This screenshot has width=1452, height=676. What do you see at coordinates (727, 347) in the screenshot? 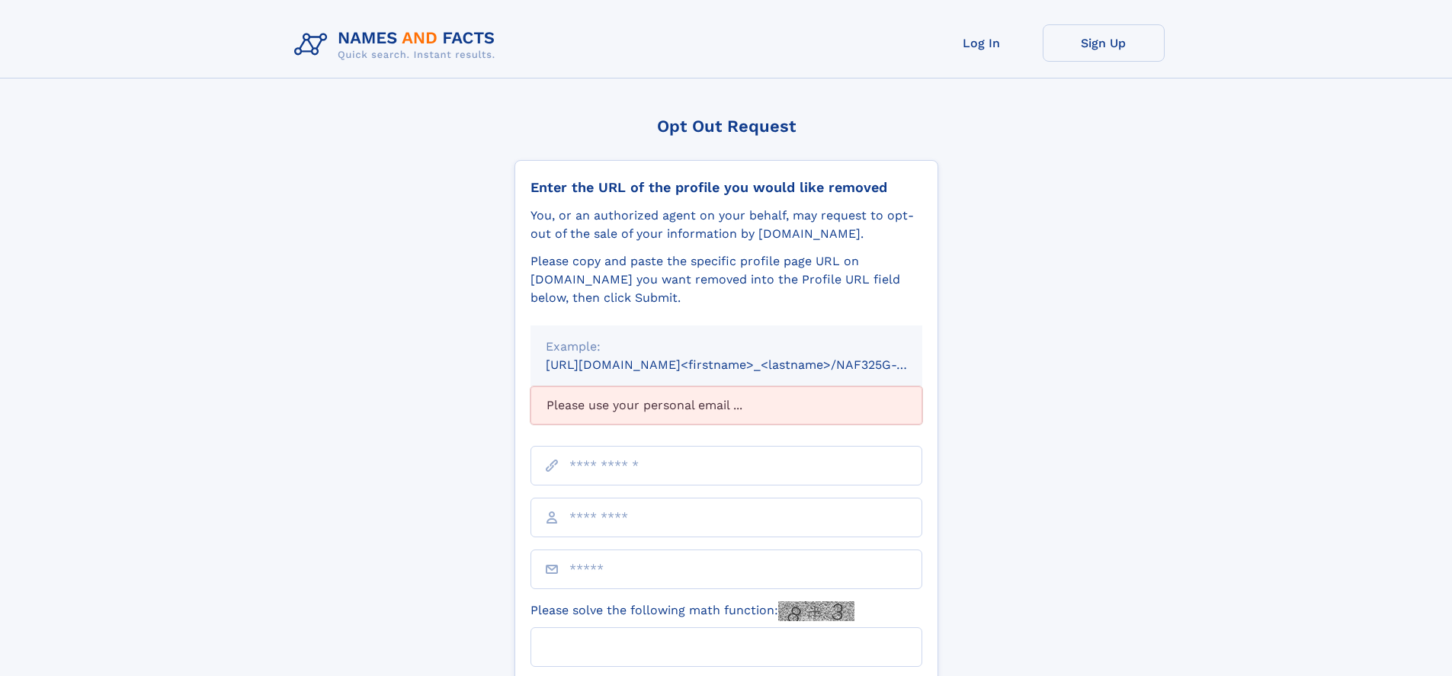
I see `div: Example:` at bounding box center [727, 347].